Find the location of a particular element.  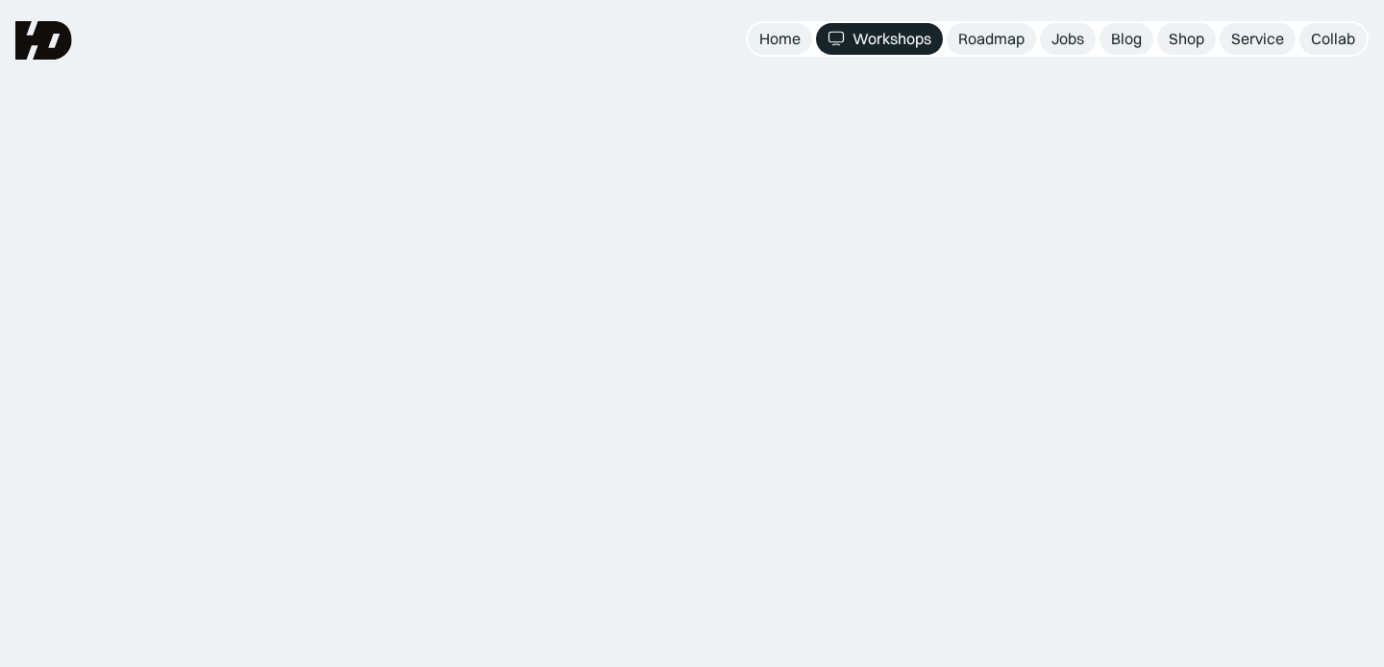

div: Collab is located at coordinates (1333, 38).